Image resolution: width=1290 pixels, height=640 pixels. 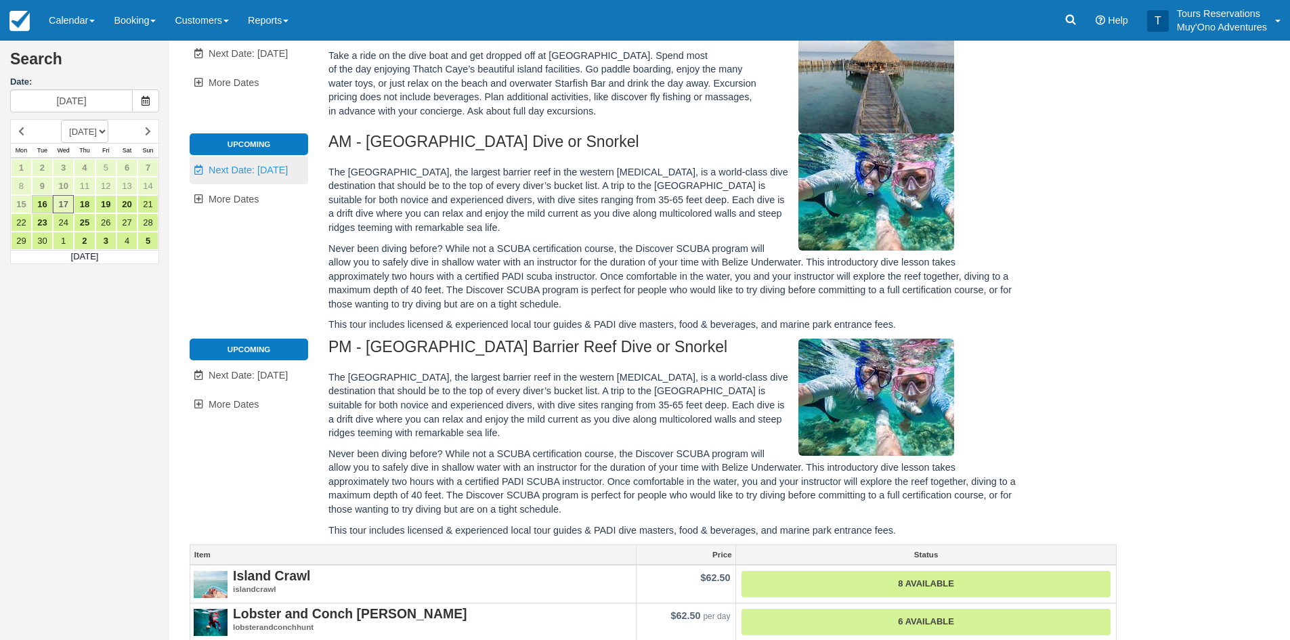 What do you see at coordinates (84, 151) in the screenshot?
I see `th: Thu` at bounding box center [84, 151].